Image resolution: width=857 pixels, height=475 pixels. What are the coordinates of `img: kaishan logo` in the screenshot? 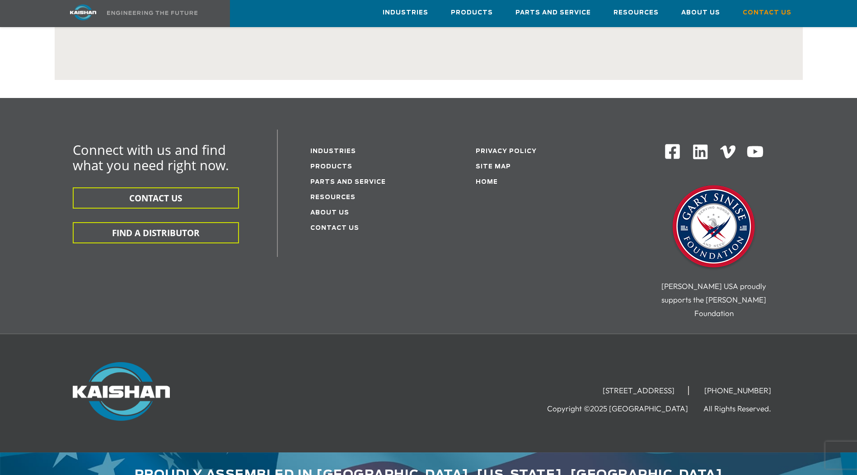 It's located at (83, 12).